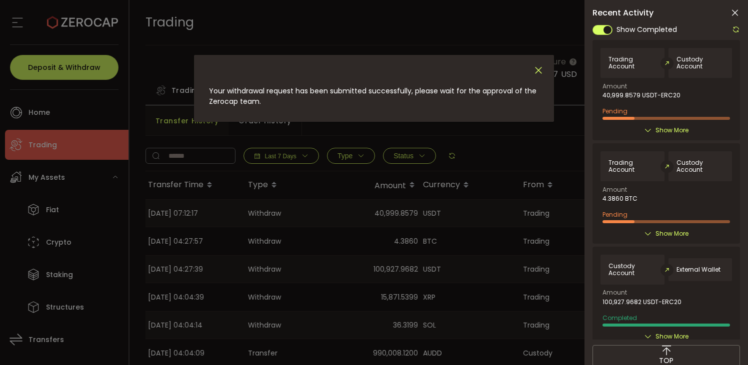  I want to click on span: Completed, so click(619, 318).